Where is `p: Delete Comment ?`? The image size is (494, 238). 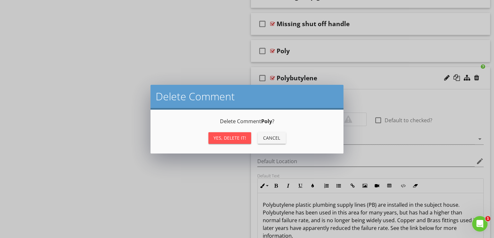 p: Delete Comment ? is located at coordinates (247, 121).